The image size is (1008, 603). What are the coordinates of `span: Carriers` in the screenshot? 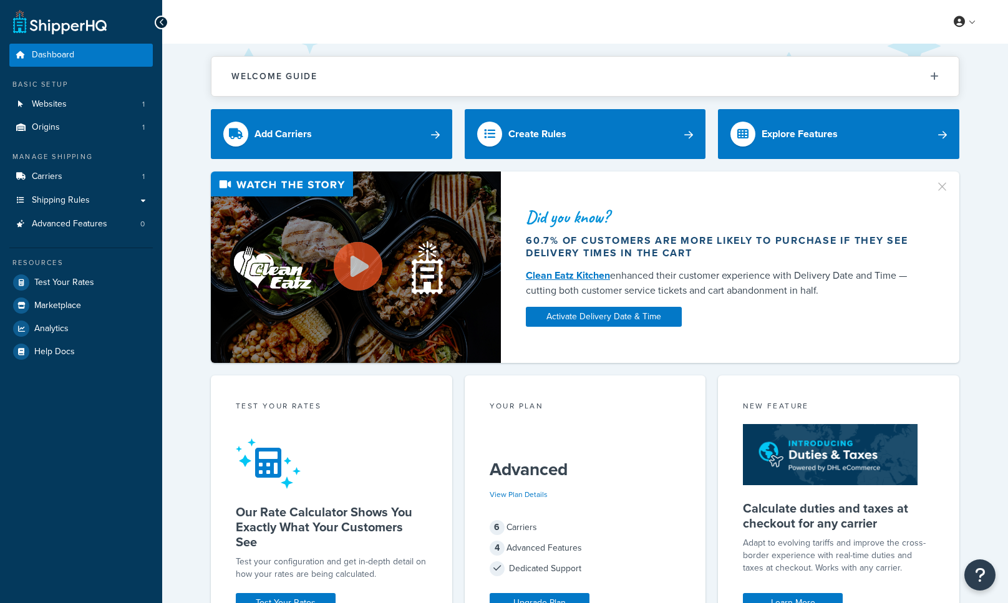 It's located at (47, 177).